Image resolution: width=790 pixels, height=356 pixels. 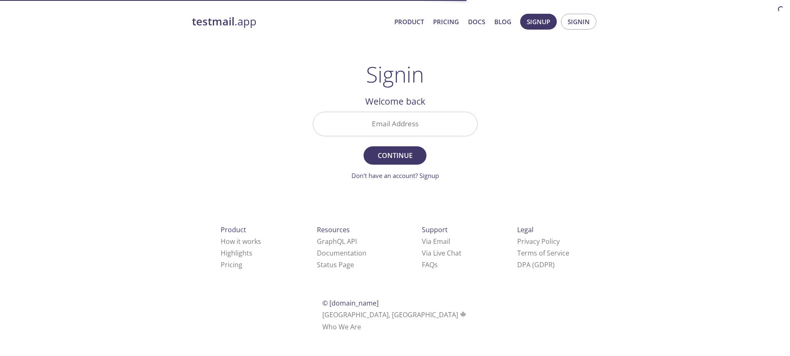 What do you see at coordinates (342, 253) in the screenshot?
I see `a: Documentation` at bounding box center [342, 253].